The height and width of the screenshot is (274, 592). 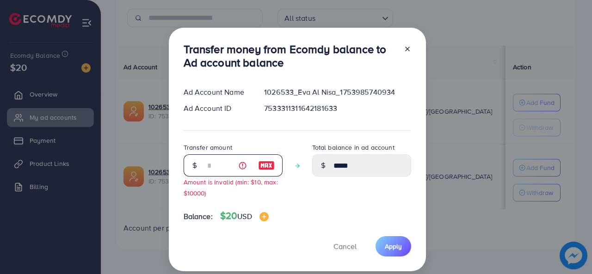 What do you see at coordinates (337, 92) in the screenshot?
I see `div: 1026533_Eva Al Nisa_1753985740934` at bounding box center [337, 92].